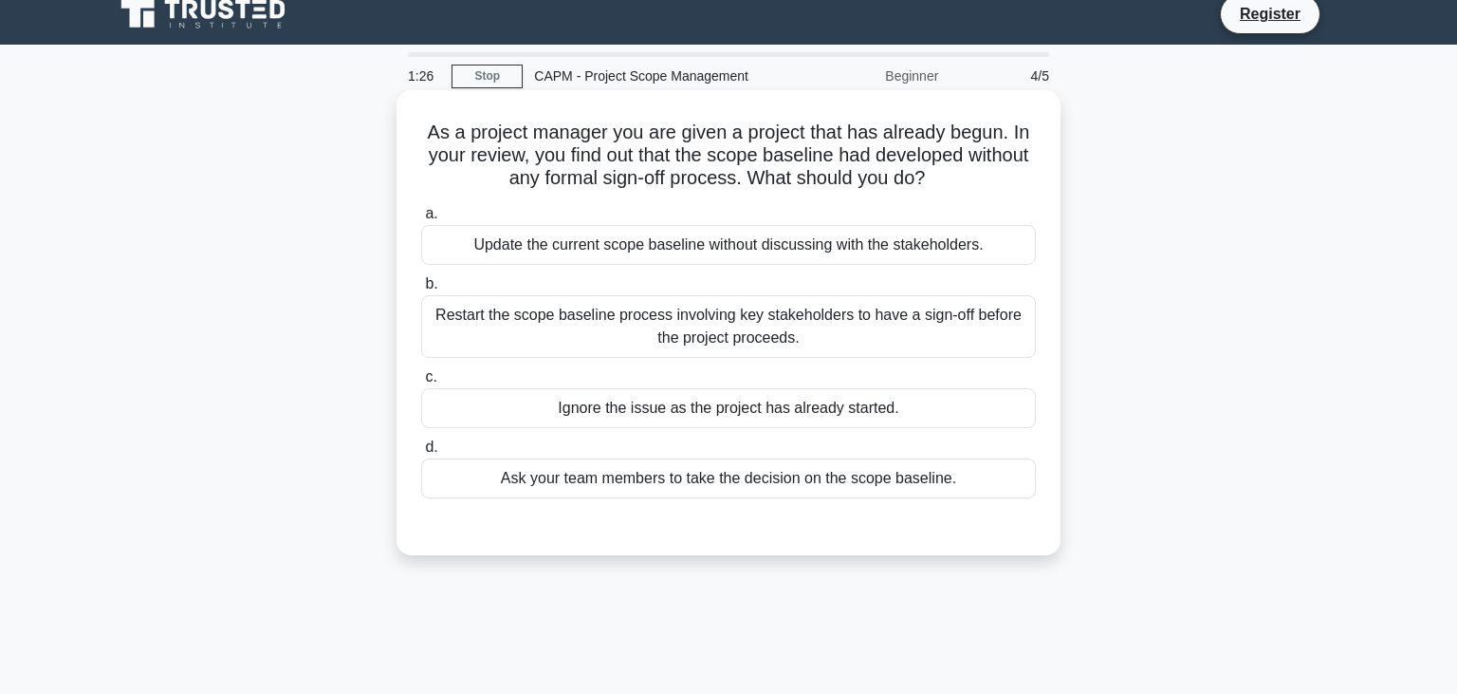  I want to click on div: Update the current scope baseline without discussing with the stakeholders., so click(729, 245).